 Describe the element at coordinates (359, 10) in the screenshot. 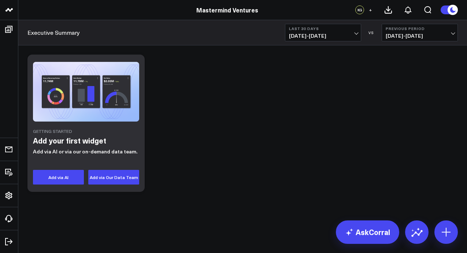

I see `div: KG` at that location.